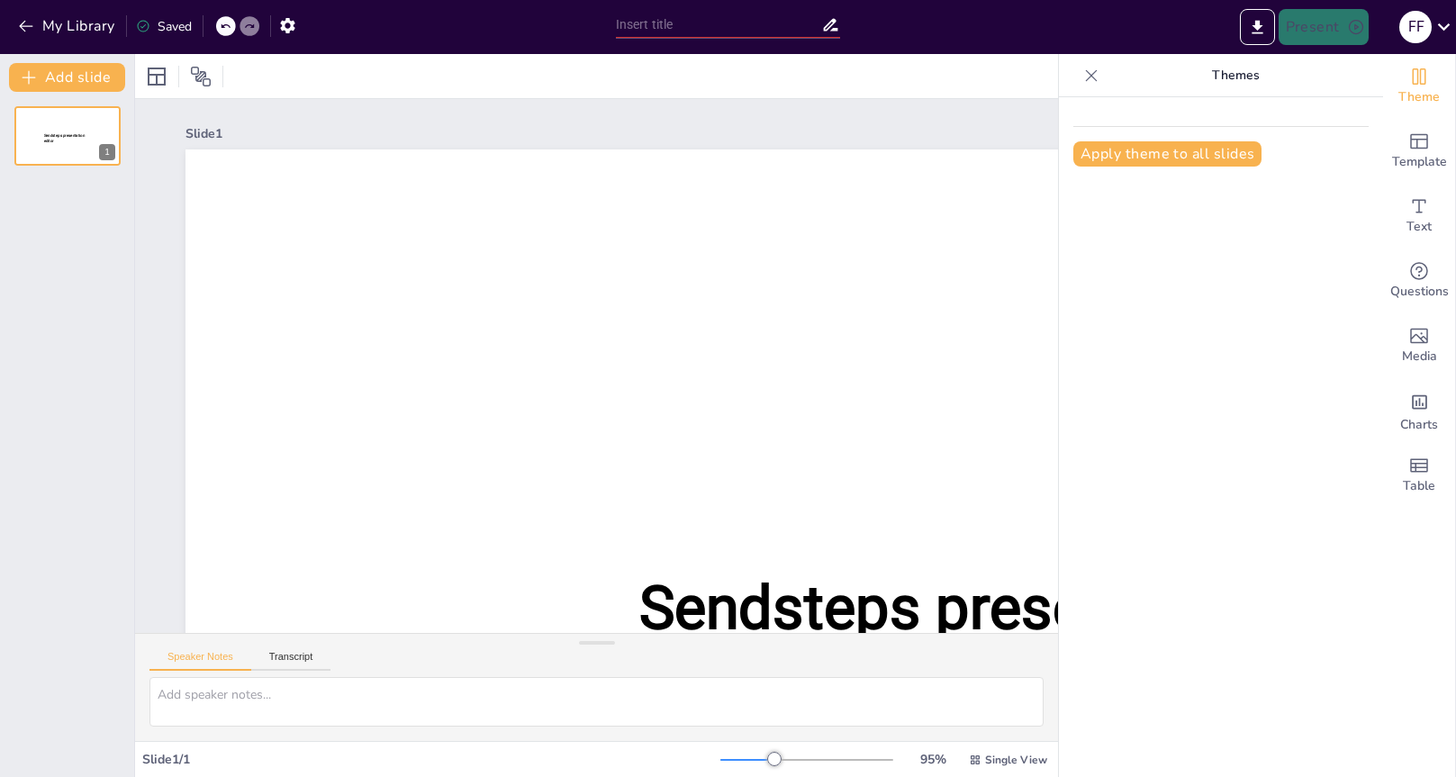 The height and width of the screenshot is (777, 1456). Describe the element at coordinates (67, 77) in the screenshot. I see `button: Add slide` at that location.